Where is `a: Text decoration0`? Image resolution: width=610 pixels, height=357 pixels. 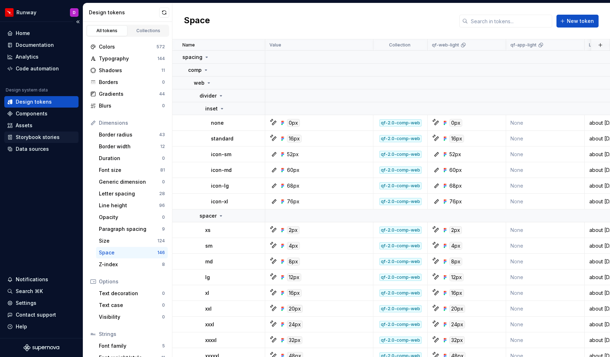 a: Text decoration0 is located at coordinates (132, 293).